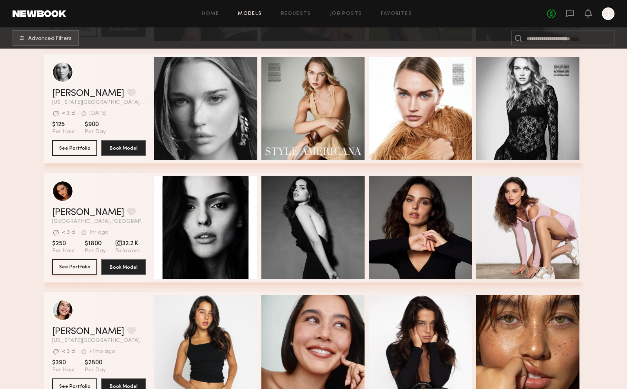  I want to click on div: 1hr ago, so click(99, 233).